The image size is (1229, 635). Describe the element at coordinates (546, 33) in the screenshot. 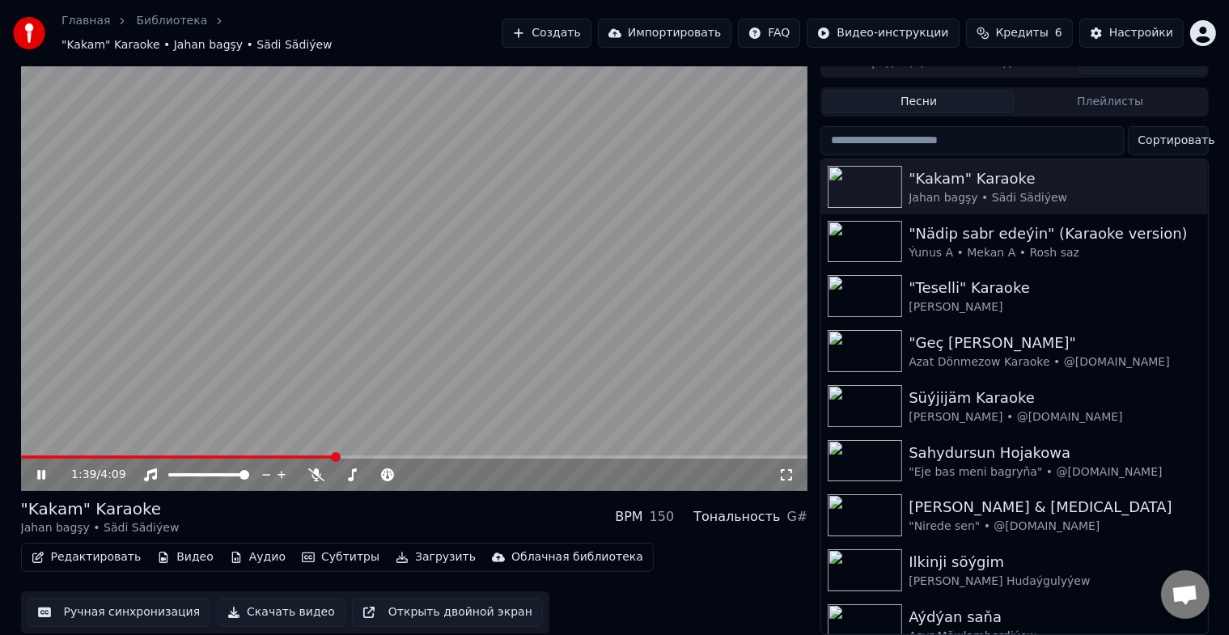

I see `button: Создать` at that location.